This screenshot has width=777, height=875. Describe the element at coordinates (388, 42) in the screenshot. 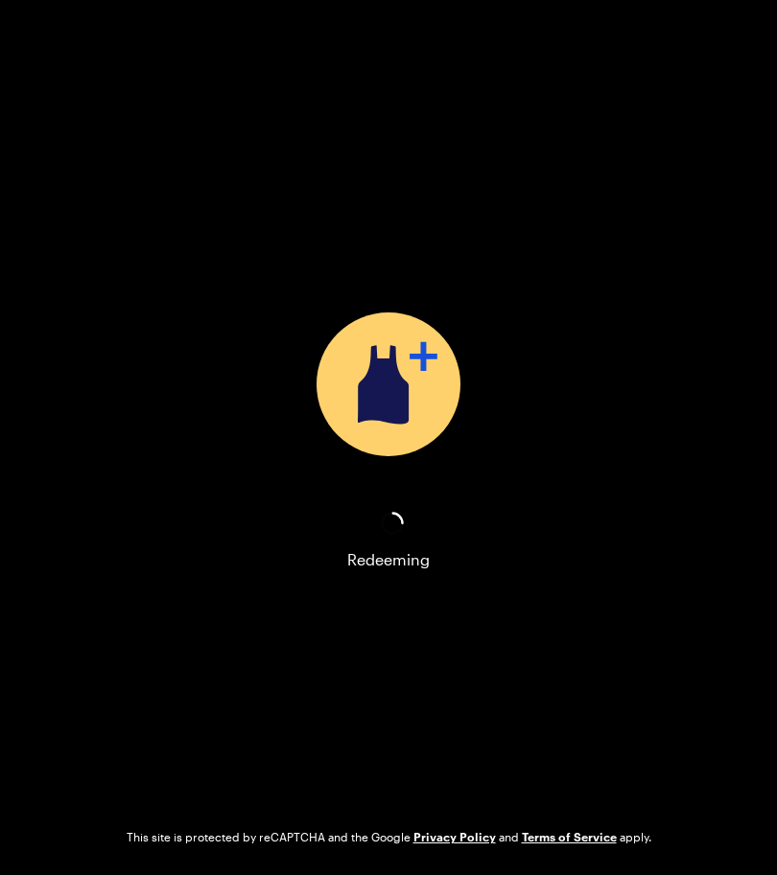

I see `a: Go to Tastemade Homepage` at that location.